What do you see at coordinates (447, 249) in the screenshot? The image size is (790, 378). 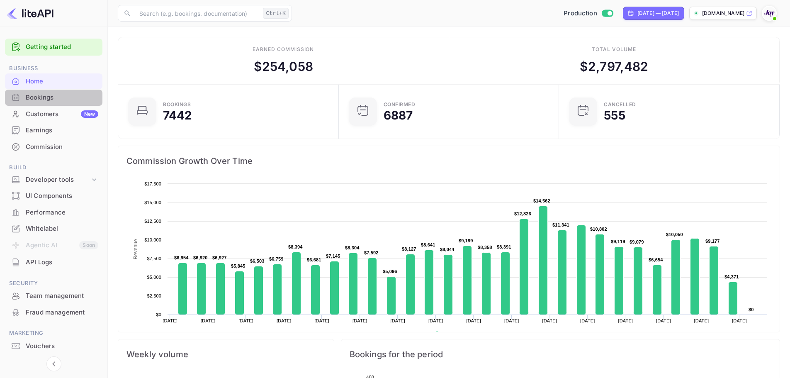 I see `text: $8,044` at bounding box center [447, 249].